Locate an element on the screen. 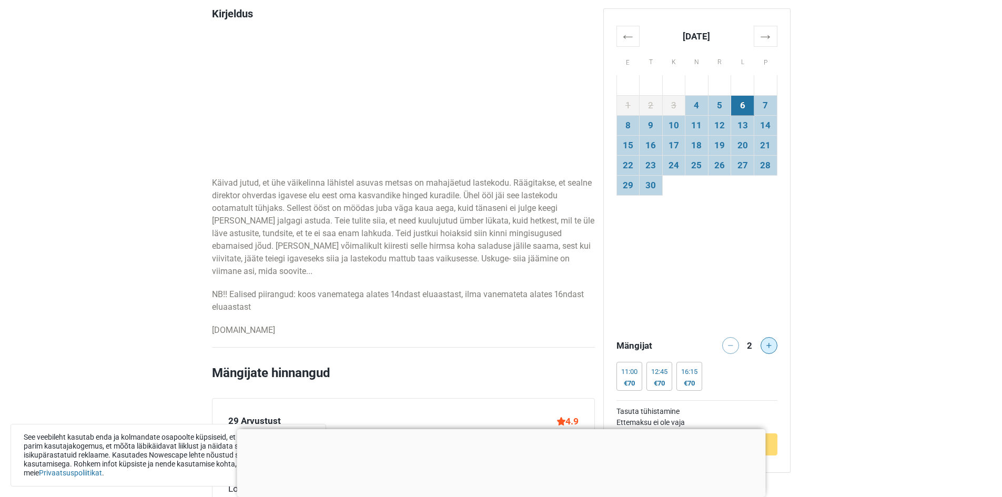 Image resolution: width=1002 pixels, height=497 pixels. td: 9 is located at coordinates (651, 125).